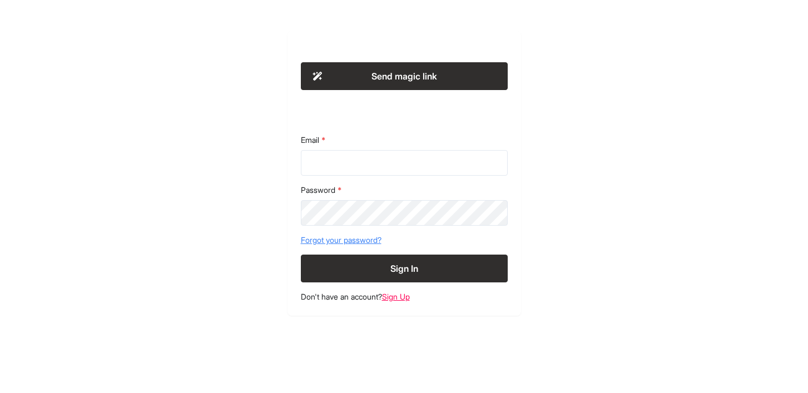 The image size is (808, 393). What do you see at coordinates (404, 190) in the screenshot?
I see `label: Password` at bounding box center [404, 190].